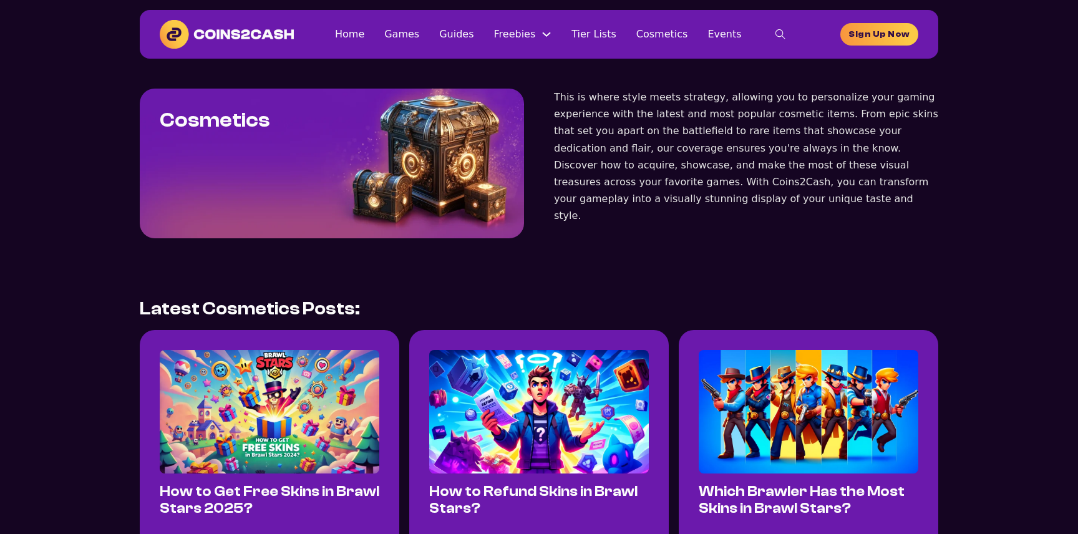  What do you see at coordinates (402, 34) in the screenshot?
I see `a: Games` at bounding box center [402, 34].